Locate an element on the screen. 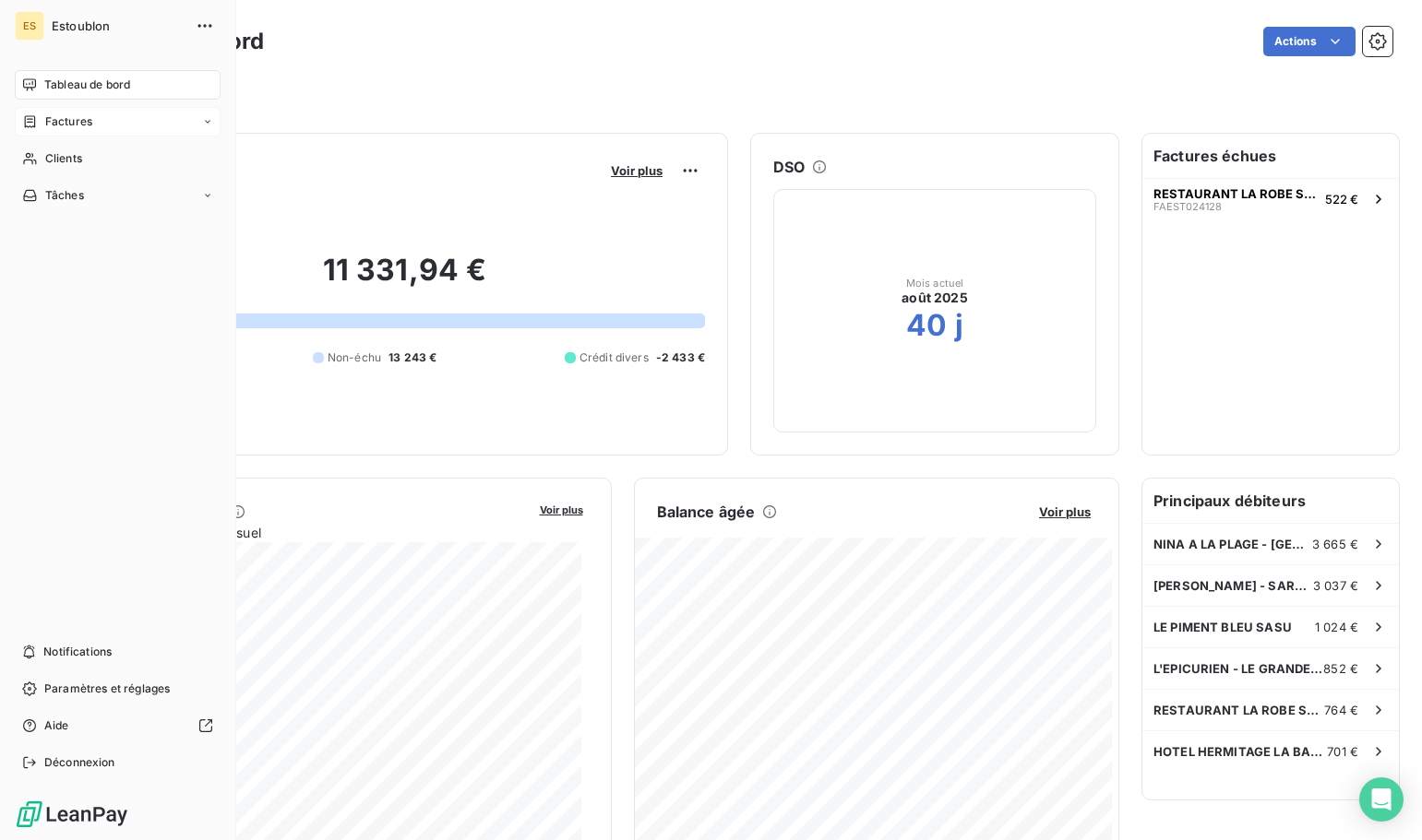 The width and height of the screenshot is (1422, 840). div: Open Intercom Messenger is located at coordinates (1382, 800).